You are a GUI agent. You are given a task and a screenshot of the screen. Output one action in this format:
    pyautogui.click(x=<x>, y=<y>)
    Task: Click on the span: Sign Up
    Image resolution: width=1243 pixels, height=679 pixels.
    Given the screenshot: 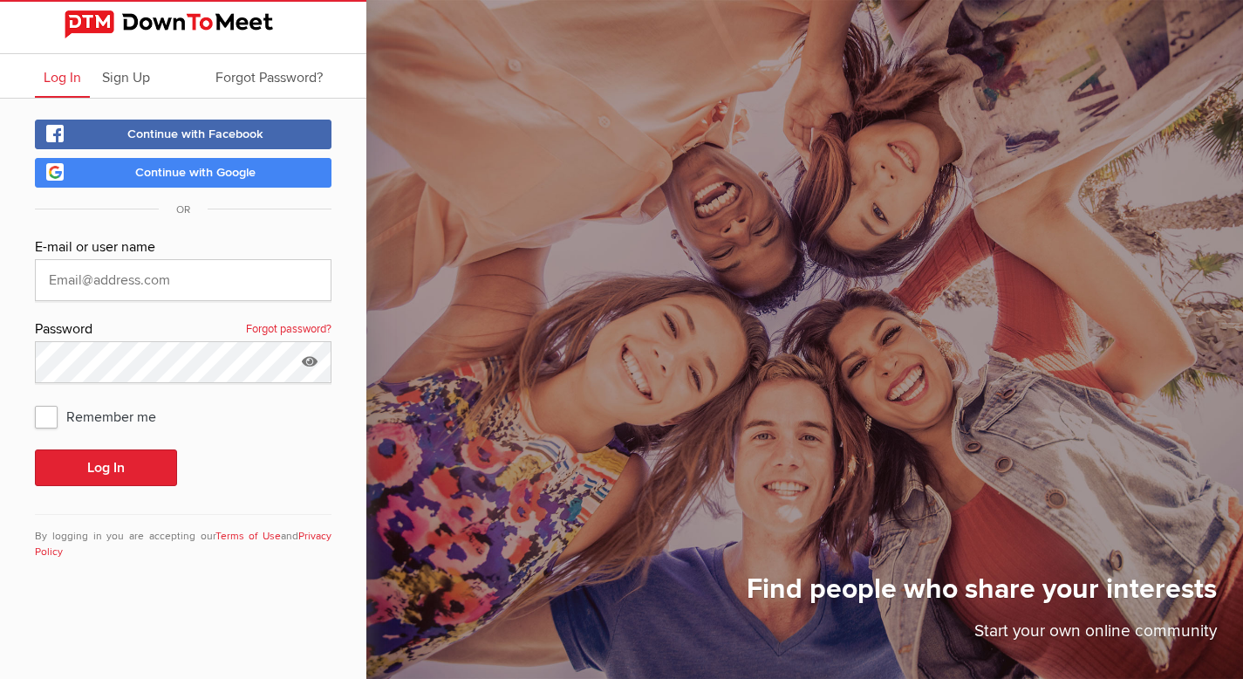 What is the action you would take?
    pyautogui.click(x=126, y=78)
    